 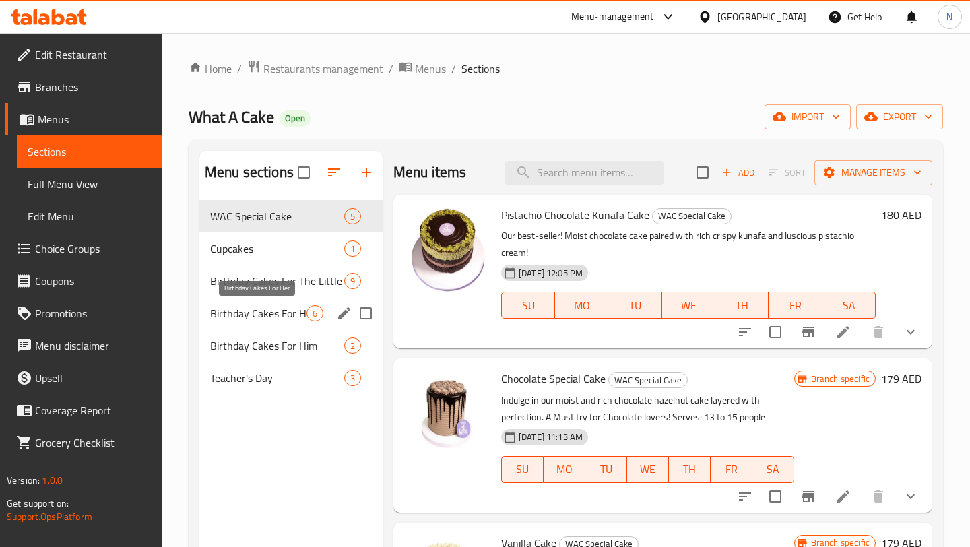 What do you see at coordinates (249, 172) in the screenshot?
I see `h2: Menu sections` at bounding box center [249, 172].